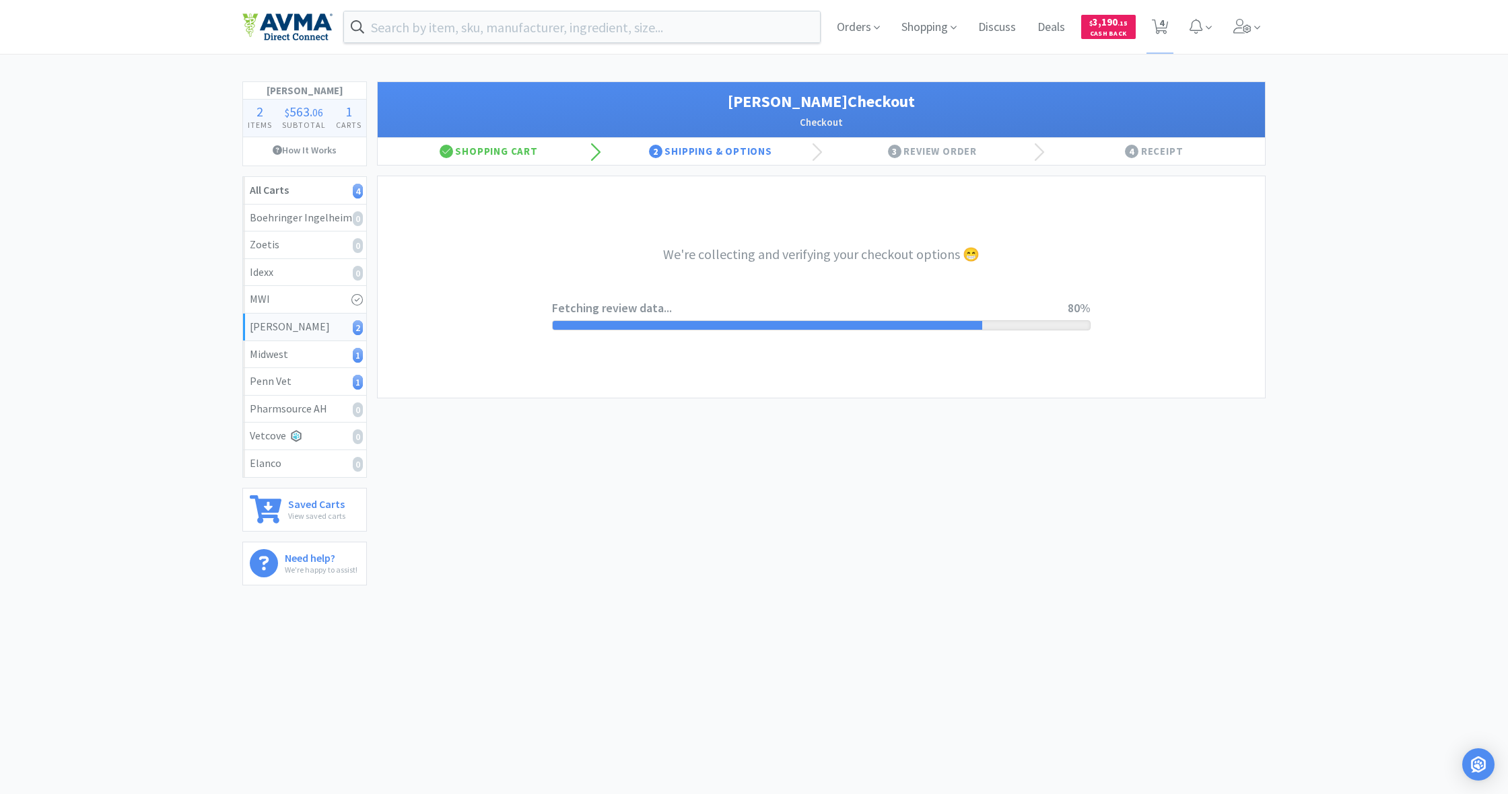  Describe the element at coordinates (932, 151) in the screenshot. I see `div: Review Order` at that location.